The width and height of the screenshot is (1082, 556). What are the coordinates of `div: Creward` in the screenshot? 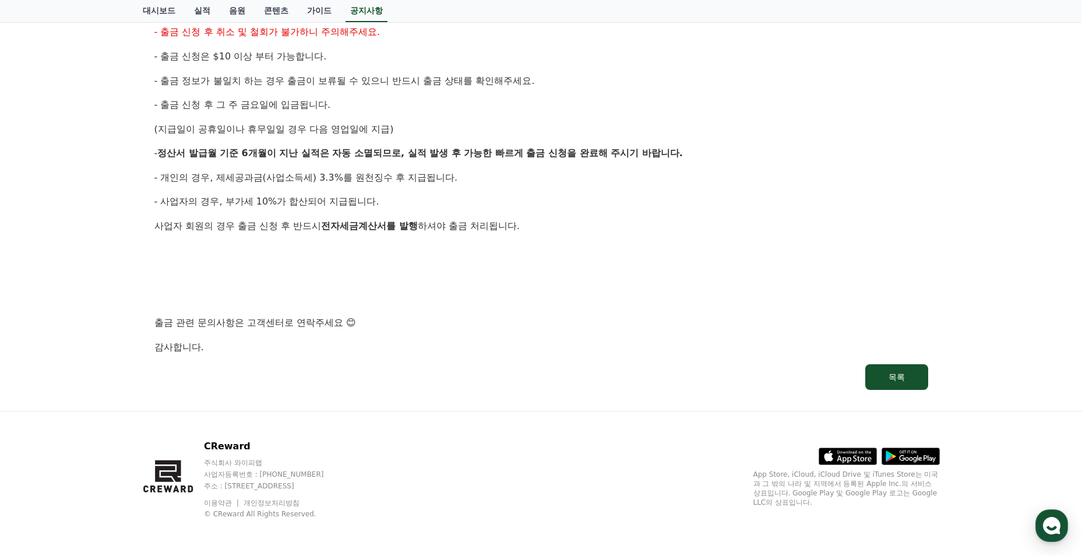 It's located at (85, 13).